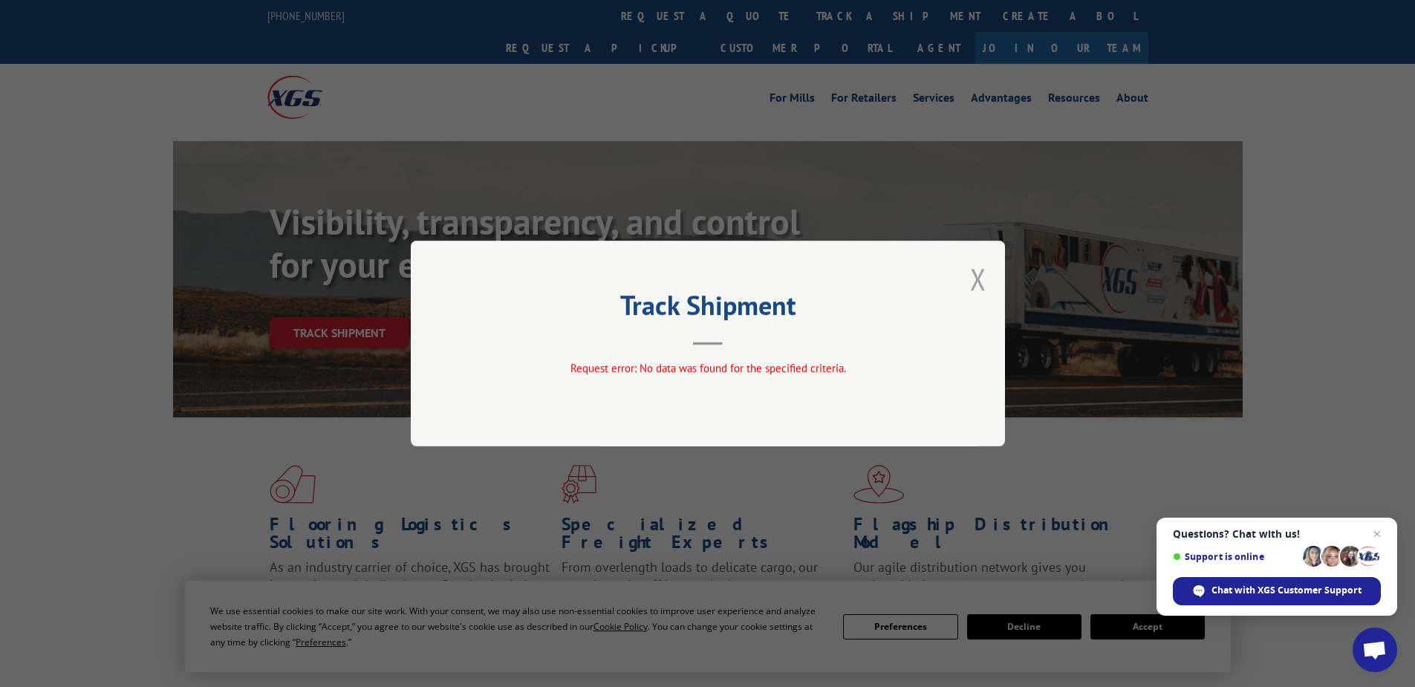 The height and width of the screenshot is (687, 1415). I want to click on h2: Track Shipment, so click(708, 309).